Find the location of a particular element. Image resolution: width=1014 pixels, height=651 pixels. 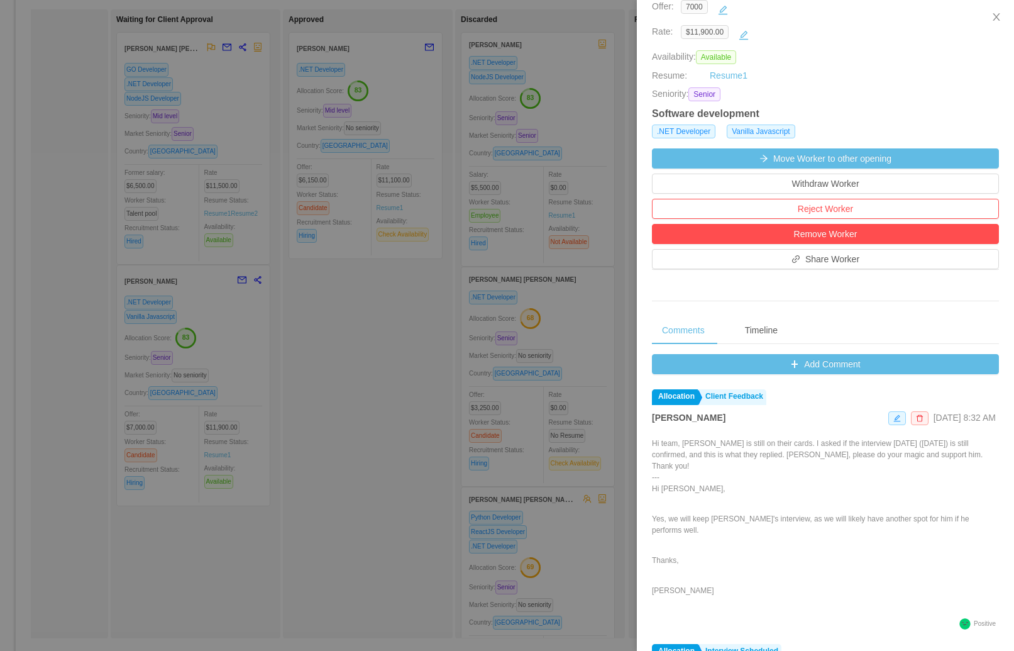

strong: Software development is located at coordinates (705, 113).